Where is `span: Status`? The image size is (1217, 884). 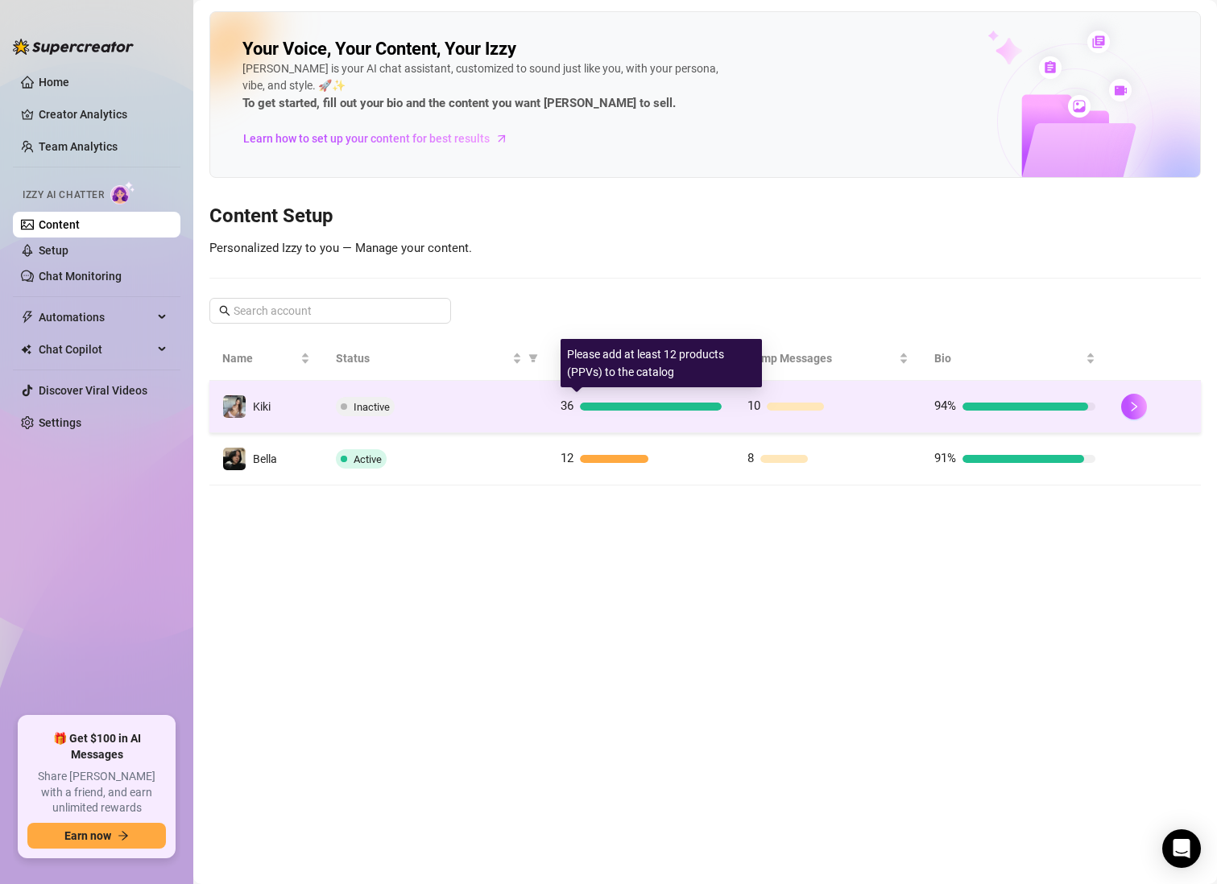
span: Status is located at coordinates (423, 358).